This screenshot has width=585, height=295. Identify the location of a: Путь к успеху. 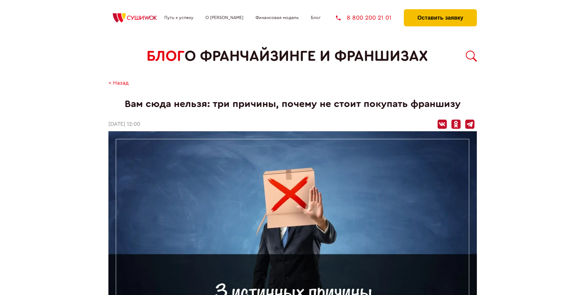
(179, 18).